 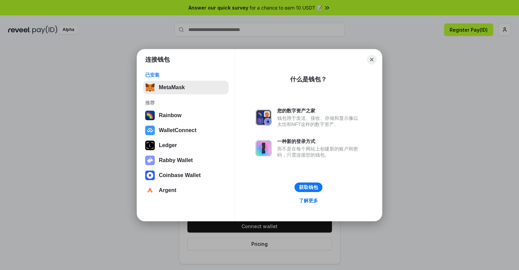 I want to click on div: Rainbow, so click(x=170, y=115).